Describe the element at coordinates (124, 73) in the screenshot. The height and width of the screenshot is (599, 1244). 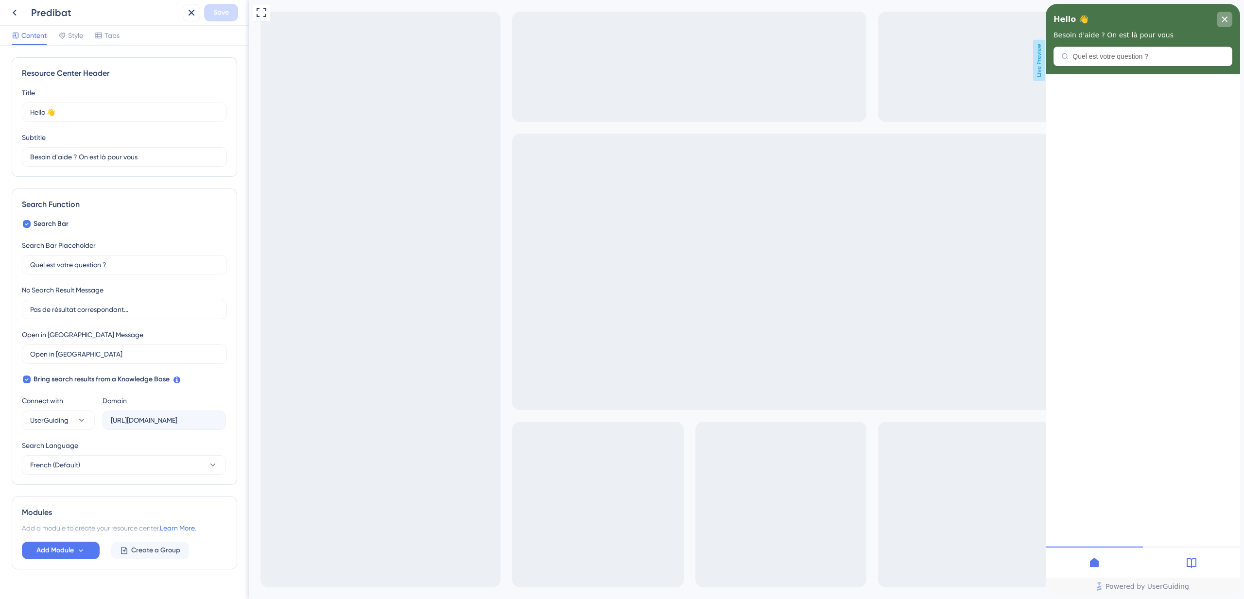
I see `div: Resource Center Header` at that location.